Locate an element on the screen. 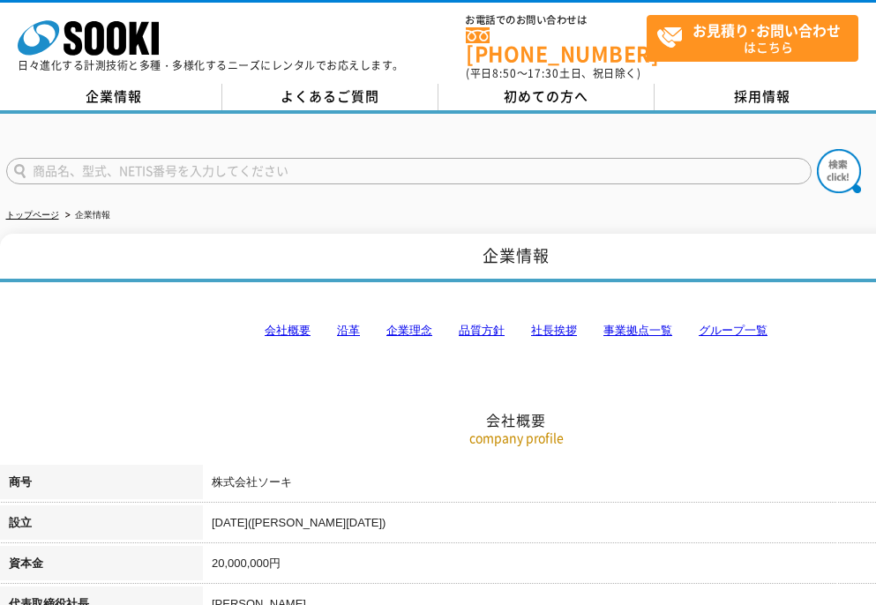  a: 品質方針 is located at coordinates (481, 330).